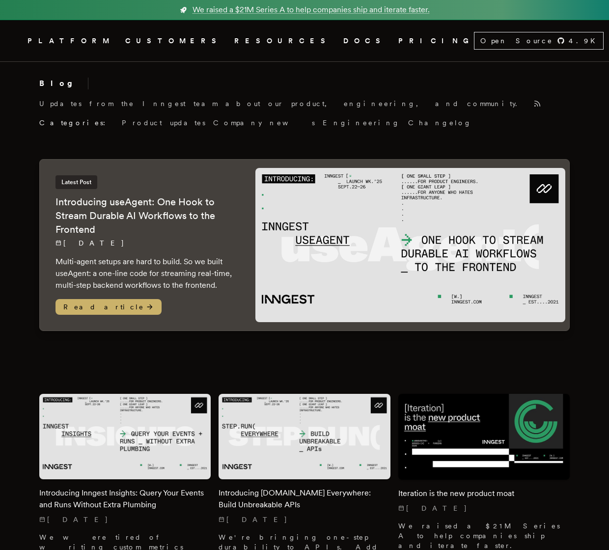 This screenshot has width=609, height=550. What do you see at coordinates (174, 41) in the screenshot?
I see `a: CUSTOMERS` at bounding box center [174, 41].